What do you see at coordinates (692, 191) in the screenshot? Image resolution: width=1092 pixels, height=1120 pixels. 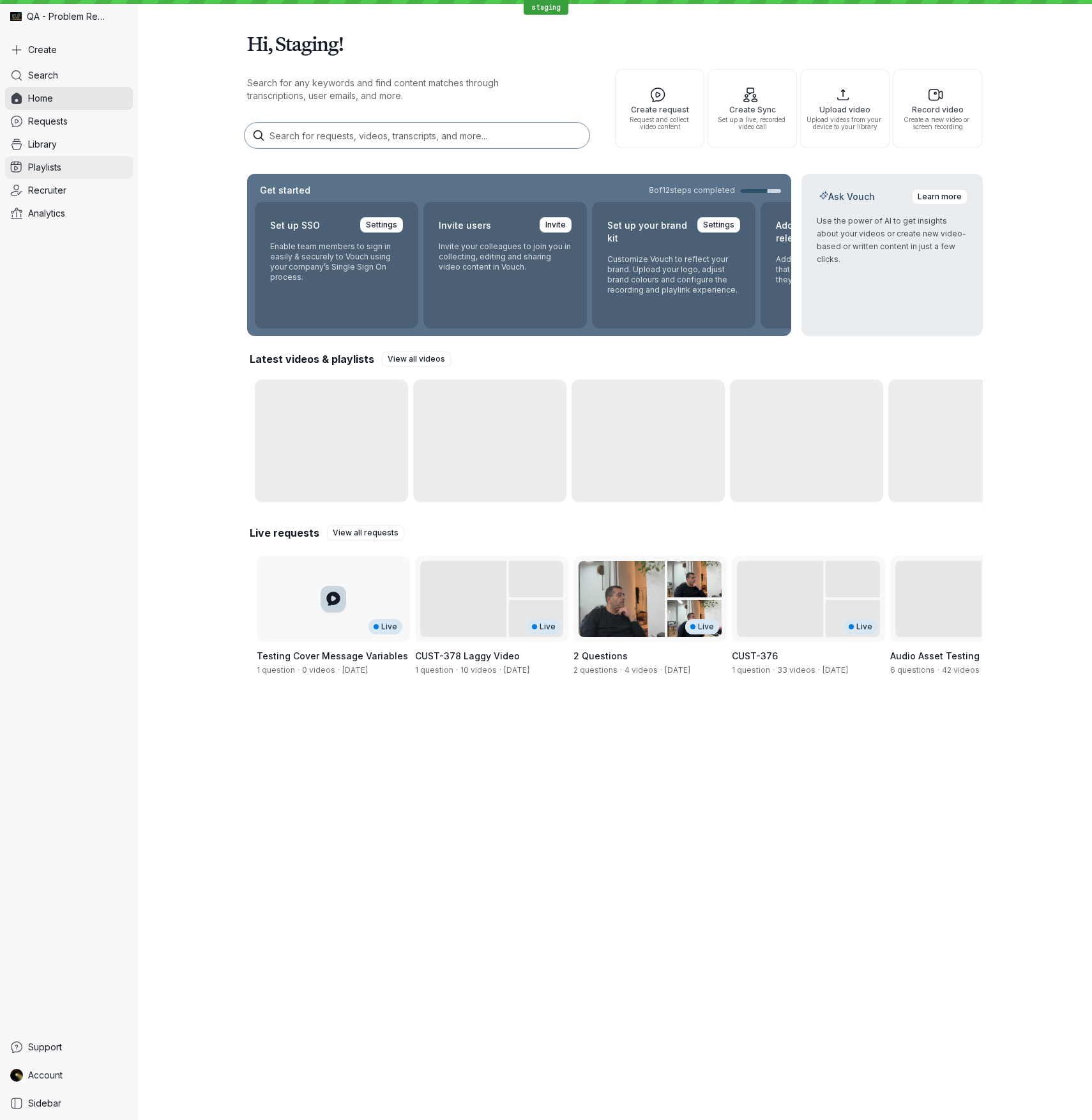 I see `span: 8 of 12 steps completed` at bounding box center [692, 191].